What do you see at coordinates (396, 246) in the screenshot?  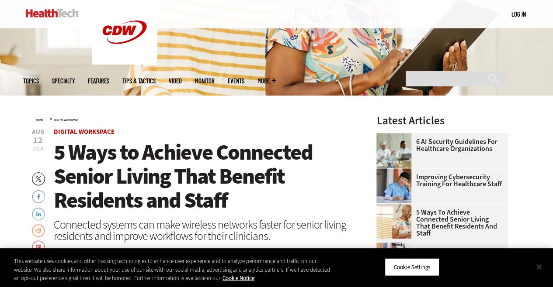 I see `a: Doctors reviewing tablet` at bounding box center [396, 246].